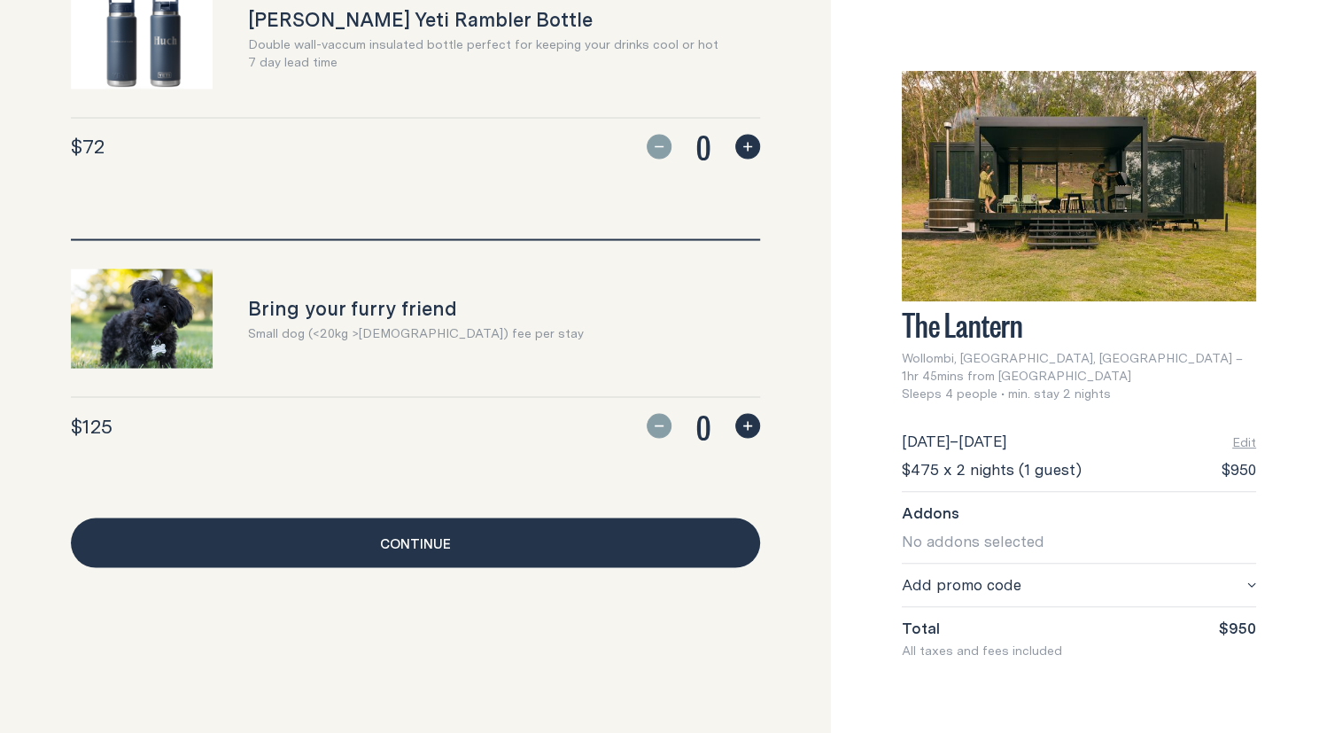 This screenshot has width=1327, height=733. I want to click on h3: The Lantern, so click(1079, 323).